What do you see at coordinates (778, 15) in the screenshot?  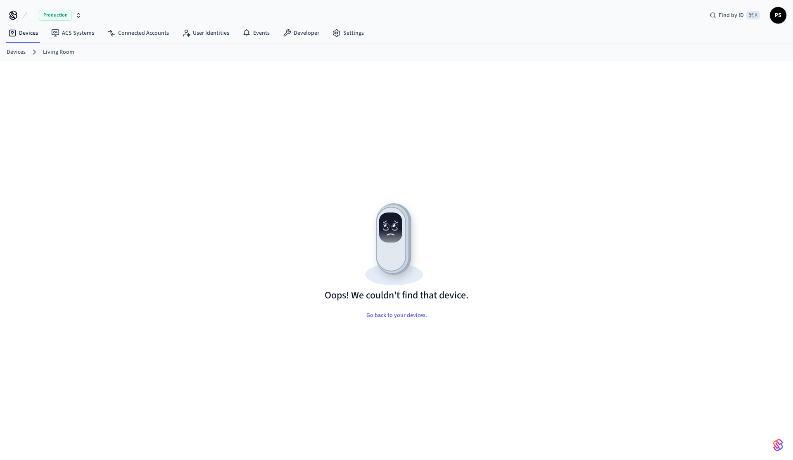 I see `button: PS` at bounding box center [778, 15].